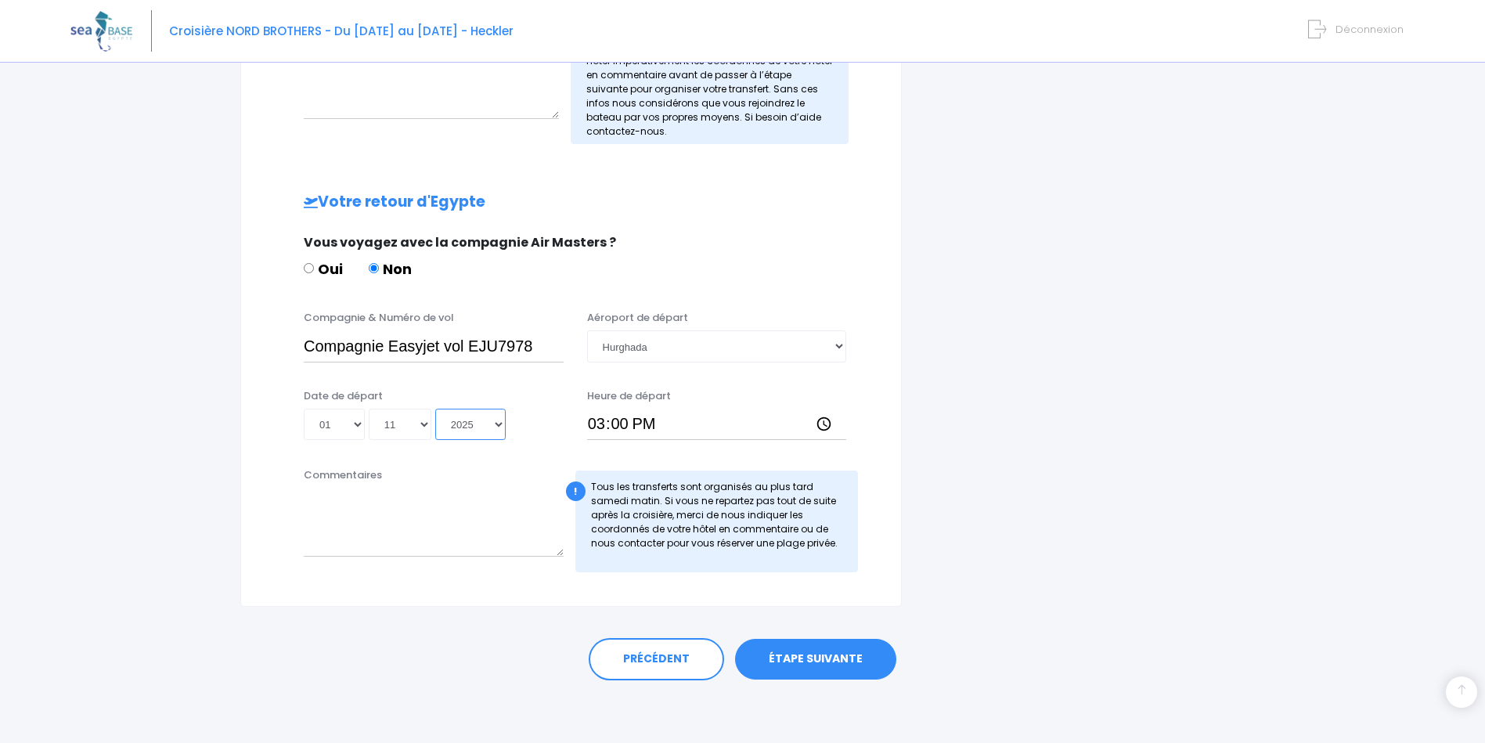 The height and width of the screenshot is (743, 1485). Describe the element at coordinates (656, 659) in the screenshot. I see `a: PRÉCÉDENT` at that location.